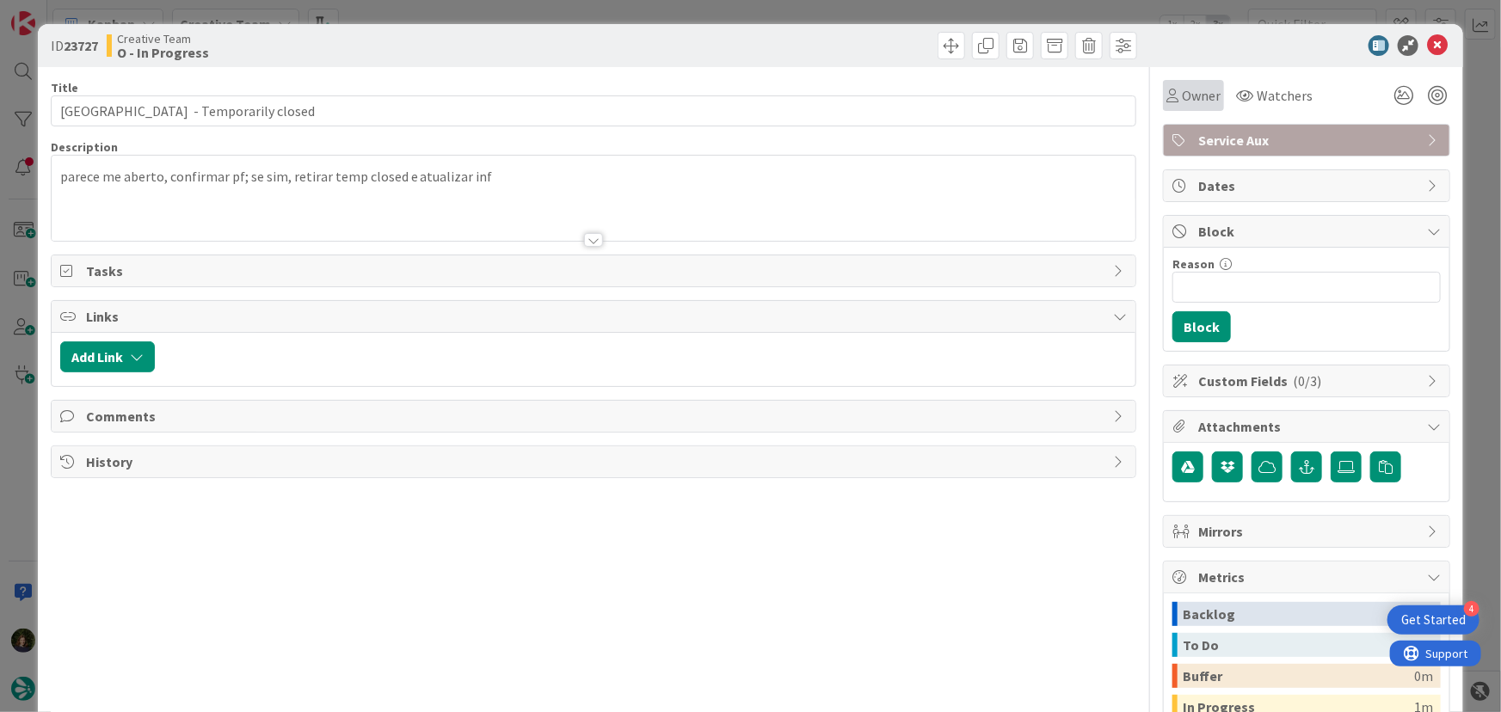 Image resolution: width=1501 pixels, height=712 pixels. What do you see at coordinates (1308, 381) in the screenshot?
I see `span: Custom Fields` at bounding box center [1308, 381].